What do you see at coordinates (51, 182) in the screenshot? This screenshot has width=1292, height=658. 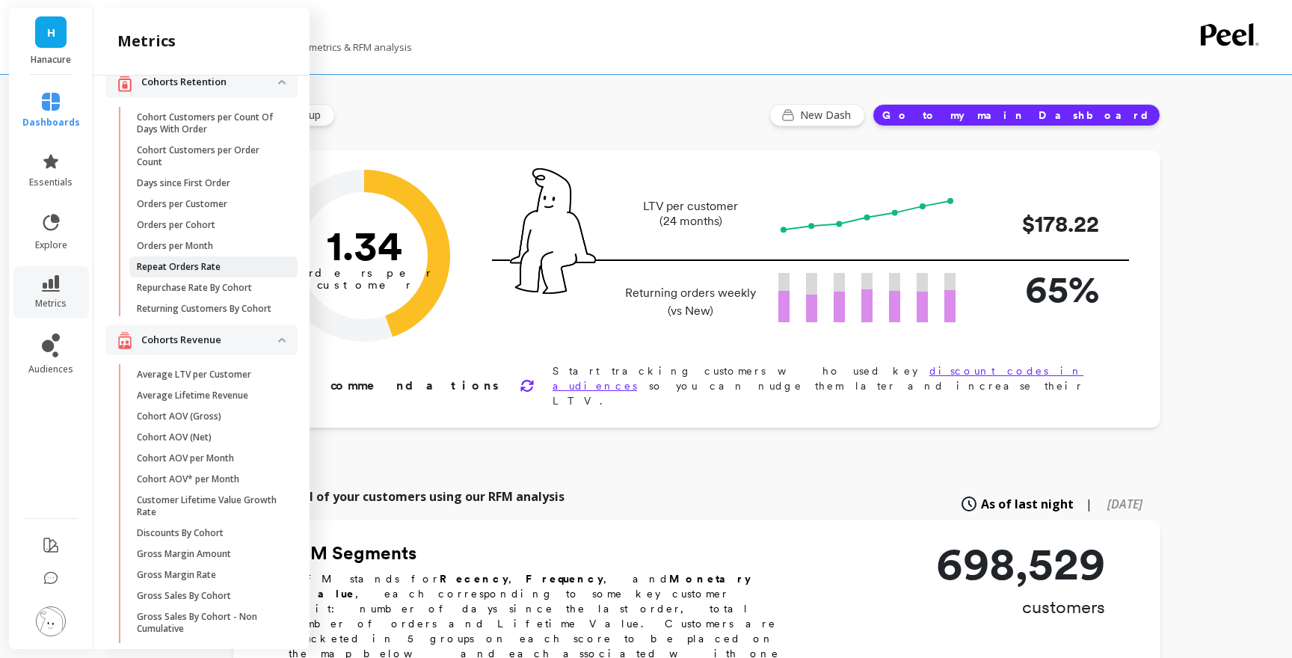 I see `span: essentials` at bounding box center [51, 182].